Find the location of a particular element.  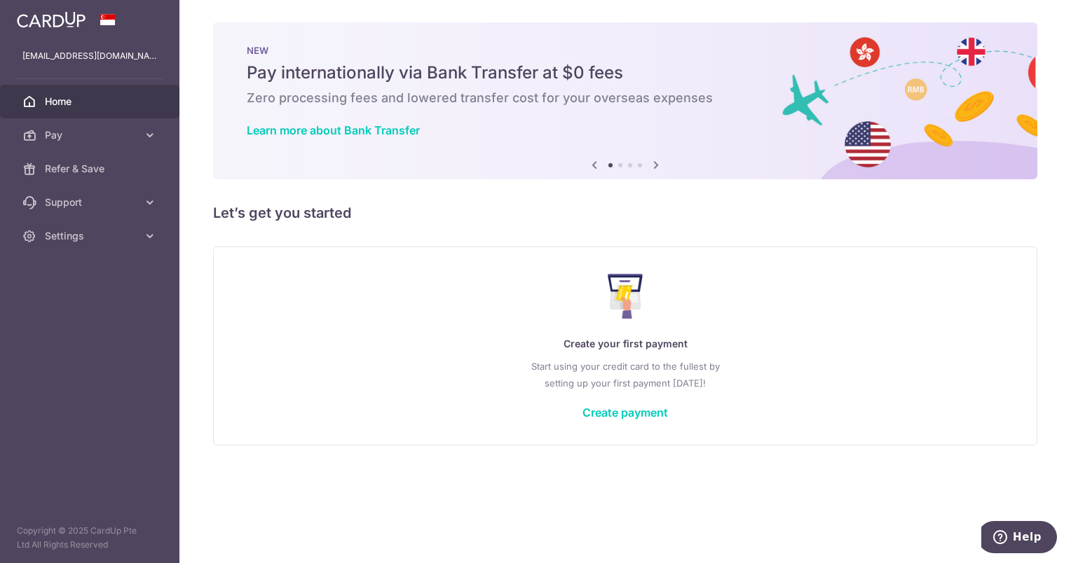

span: Refer & Save is located at coordinates (91, 169).